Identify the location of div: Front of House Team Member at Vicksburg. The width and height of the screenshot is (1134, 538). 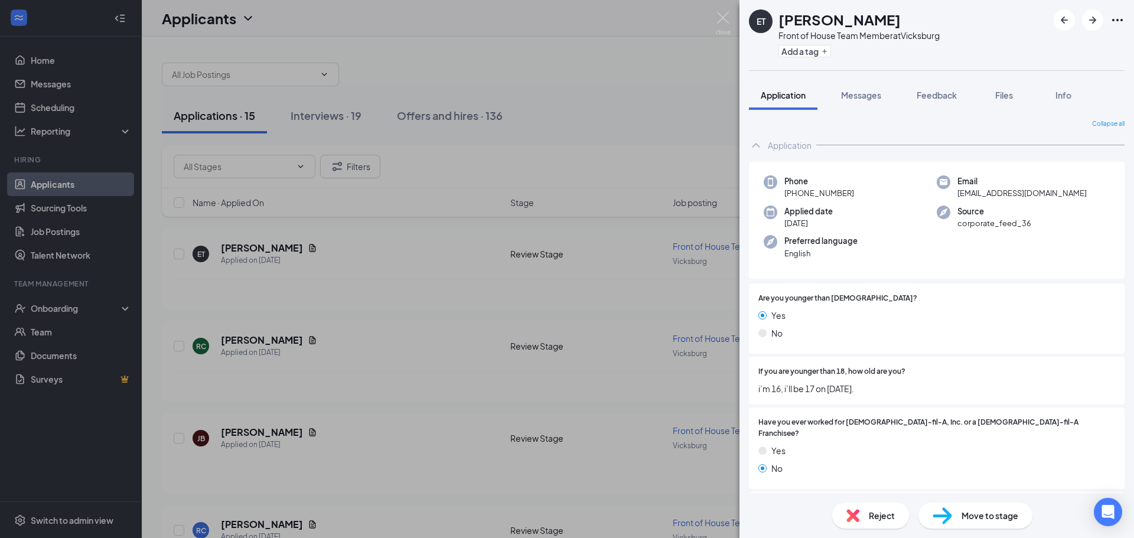
(859, 35).